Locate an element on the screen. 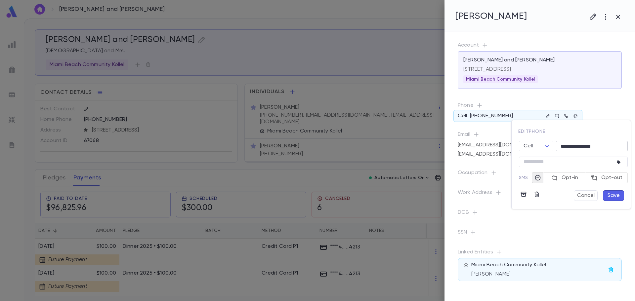 The image size is (635, 301). span: Cell is located at coordinates (528, 146).